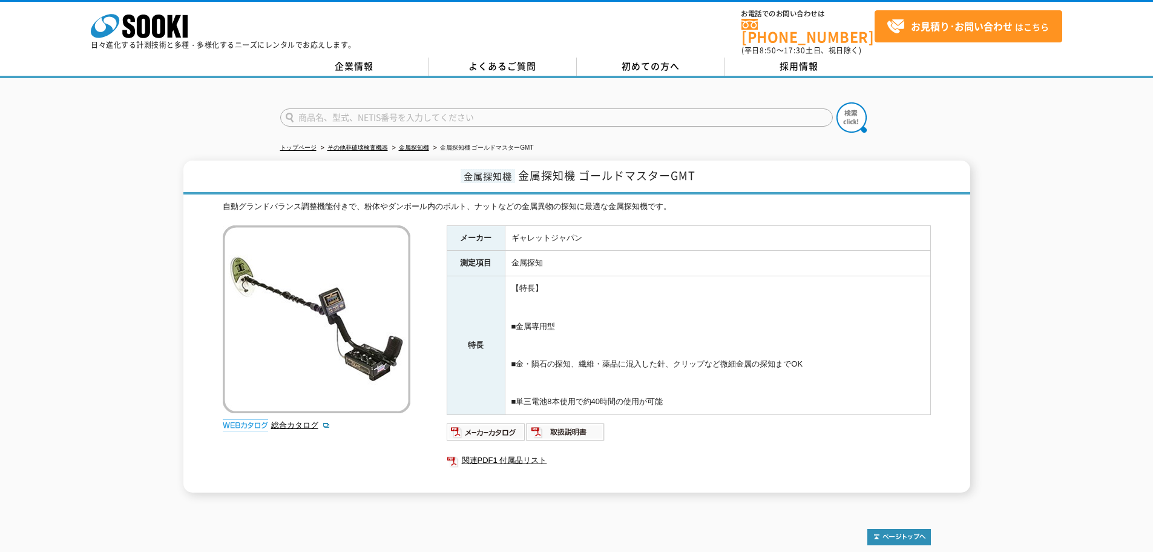 The height and width of the screenshot is (552, 1153). Describe the element at coordinates (717, 345) in the screenshot. I see `td: 【特長】 ■金属専用型 ■金・隕石の探知、繊維・薬品に混入した針、クリップなど微細金属の探知までOK ■単三電池8本使用で約40時間の使用が可能` at that location.